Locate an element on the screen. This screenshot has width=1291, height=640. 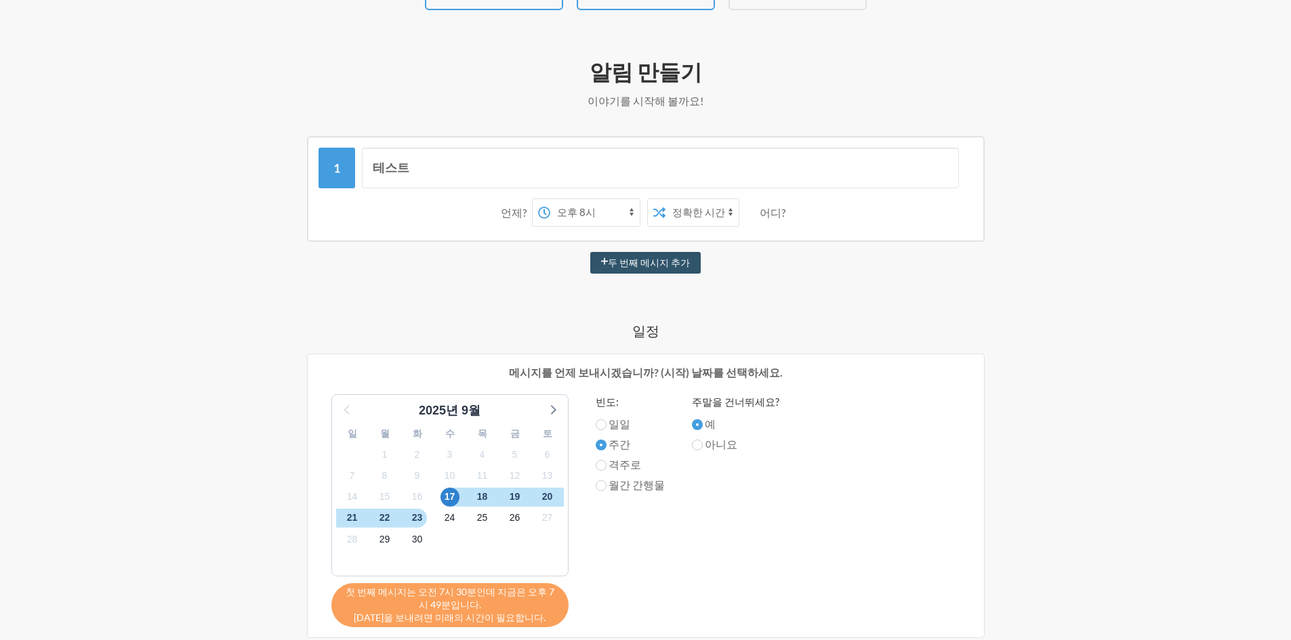
font: 주간 is located at coordinates (619, 444).